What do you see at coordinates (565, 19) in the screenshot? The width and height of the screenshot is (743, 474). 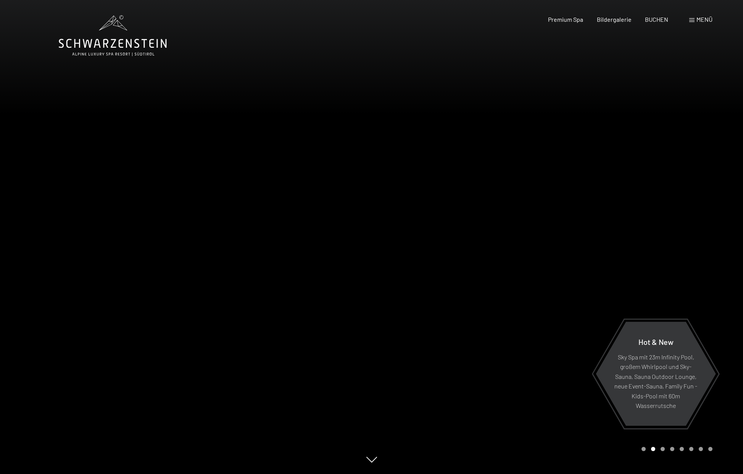 I see `span: Premium Spa` at bounding box center [565, 19].